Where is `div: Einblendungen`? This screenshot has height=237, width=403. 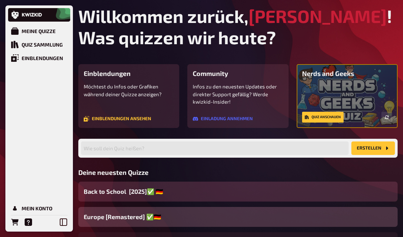 div: Einblendungen is located at coordinates (42, 58).